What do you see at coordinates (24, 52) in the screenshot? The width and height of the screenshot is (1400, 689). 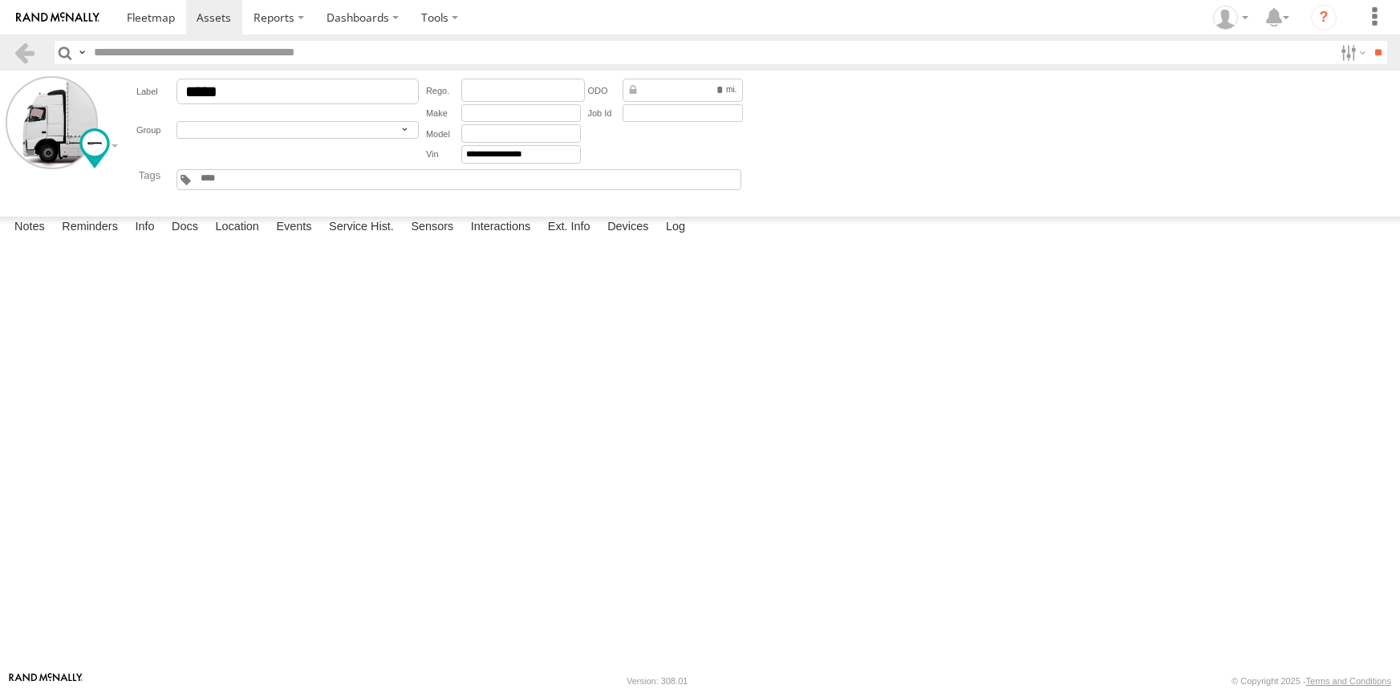 I see `a: Back to previous Page` at bounding box center [24, 52].